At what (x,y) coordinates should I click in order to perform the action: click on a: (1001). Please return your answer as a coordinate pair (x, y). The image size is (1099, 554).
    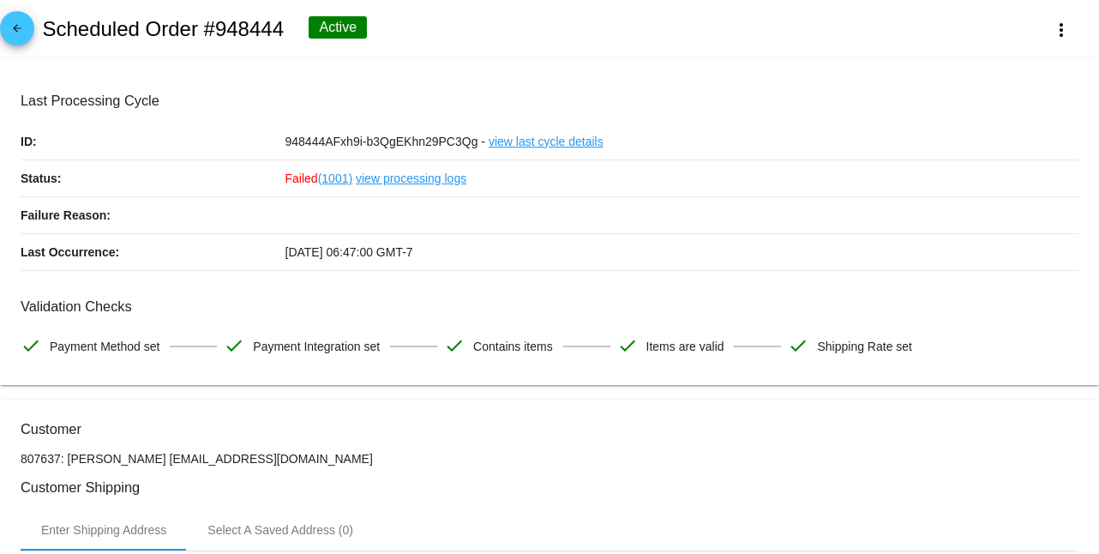
    Looking at the image, I should click on (335, 178).